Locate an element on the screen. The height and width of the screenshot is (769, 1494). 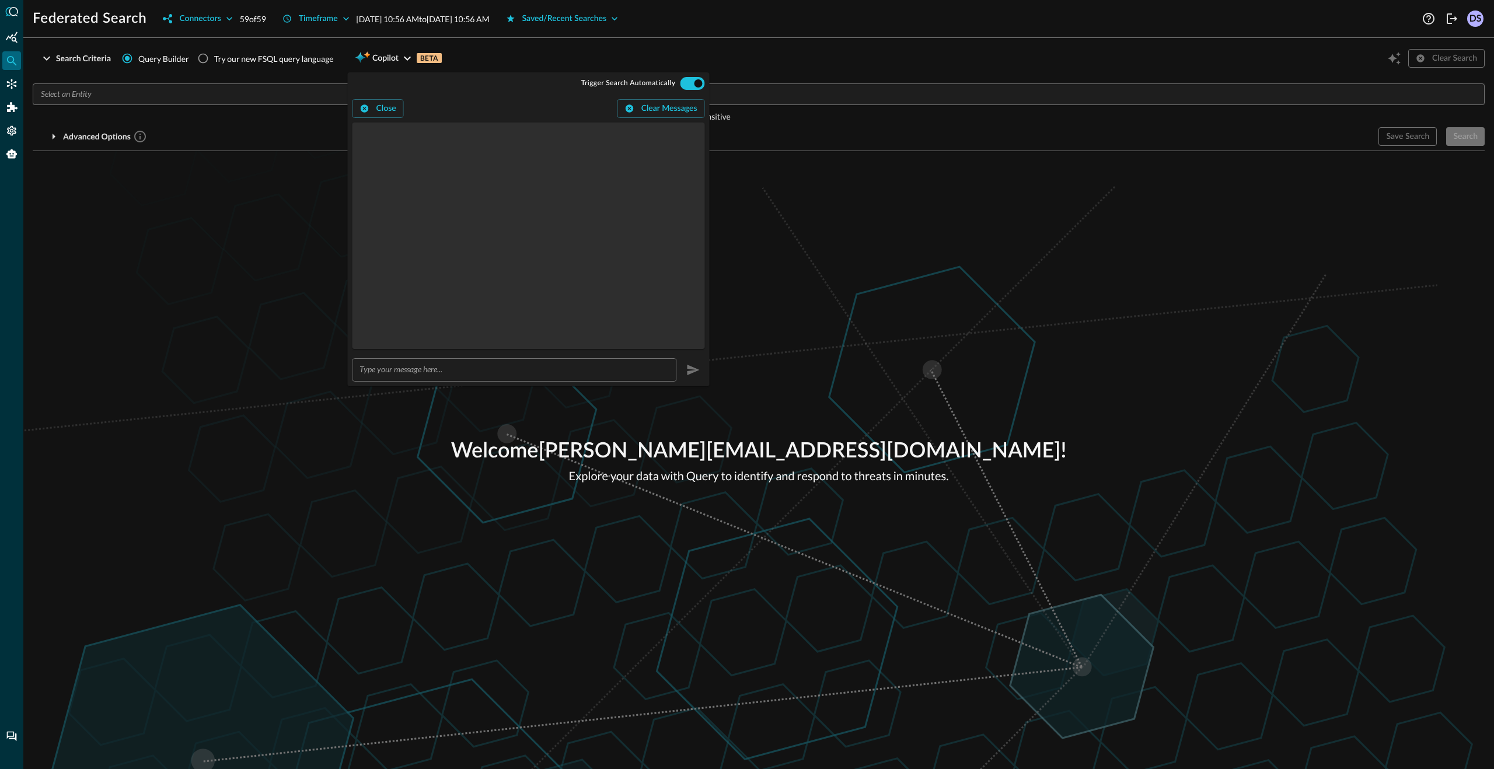
div: Advanced Options is located at coordinates (105, 137).